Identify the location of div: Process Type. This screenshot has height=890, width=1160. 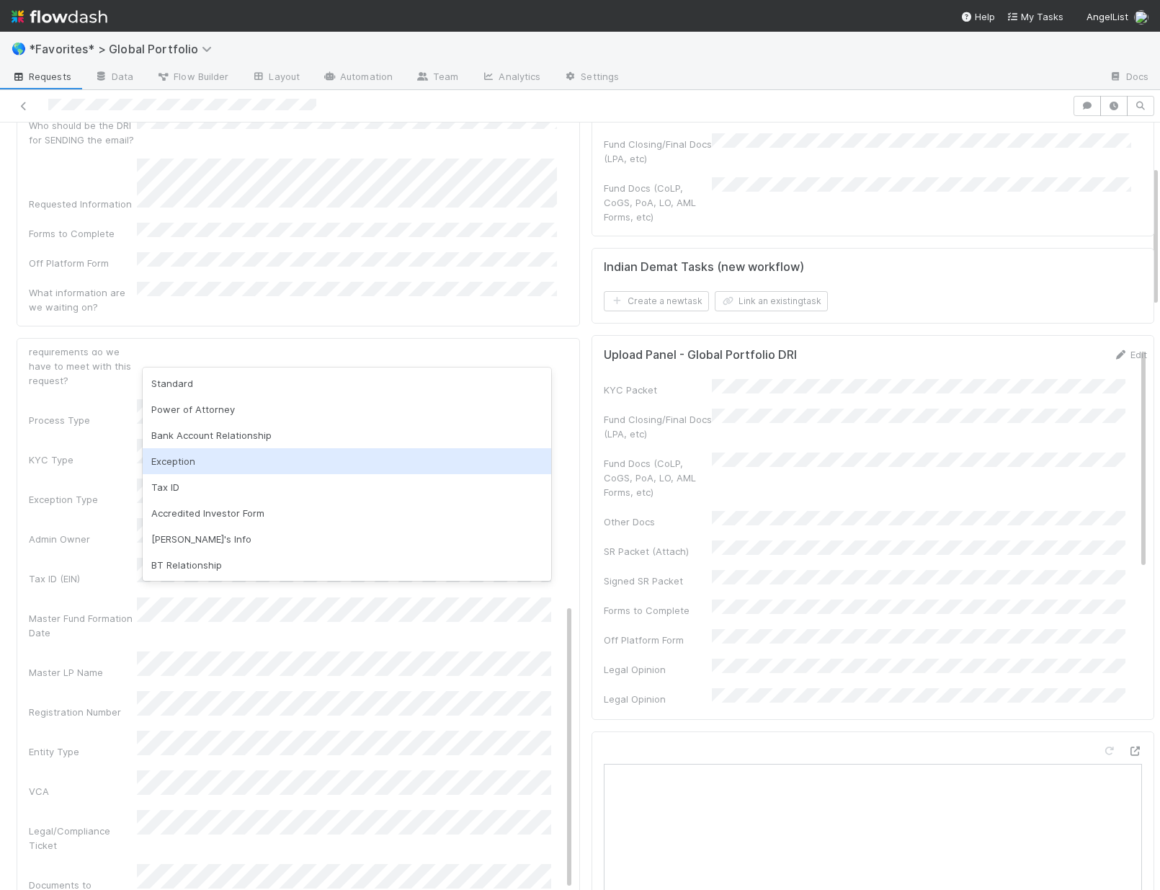
(83, 420).